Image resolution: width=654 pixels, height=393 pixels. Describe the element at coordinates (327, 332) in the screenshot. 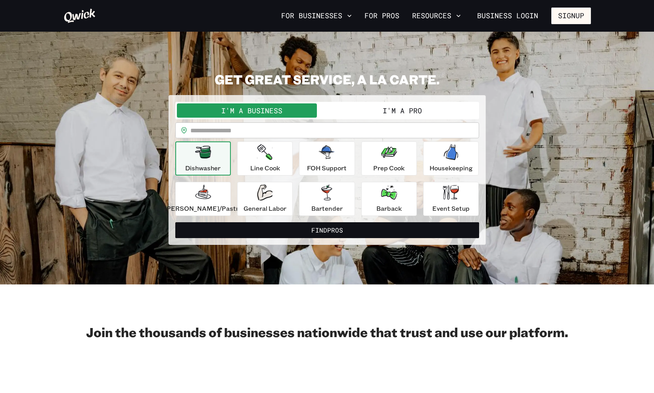

I see `h2: Join the thousands of businesses nationwide that trust and use our platform.` at that location.